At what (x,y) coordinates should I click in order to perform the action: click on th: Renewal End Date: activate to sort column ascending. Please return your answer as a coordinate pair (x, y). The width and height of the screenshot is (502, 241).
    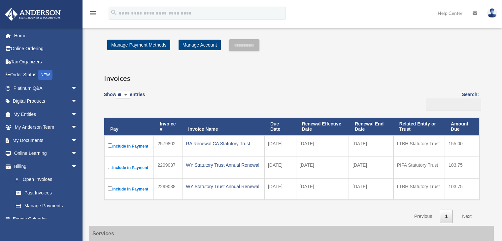
    Looking at the image, I should click on (371, 127).